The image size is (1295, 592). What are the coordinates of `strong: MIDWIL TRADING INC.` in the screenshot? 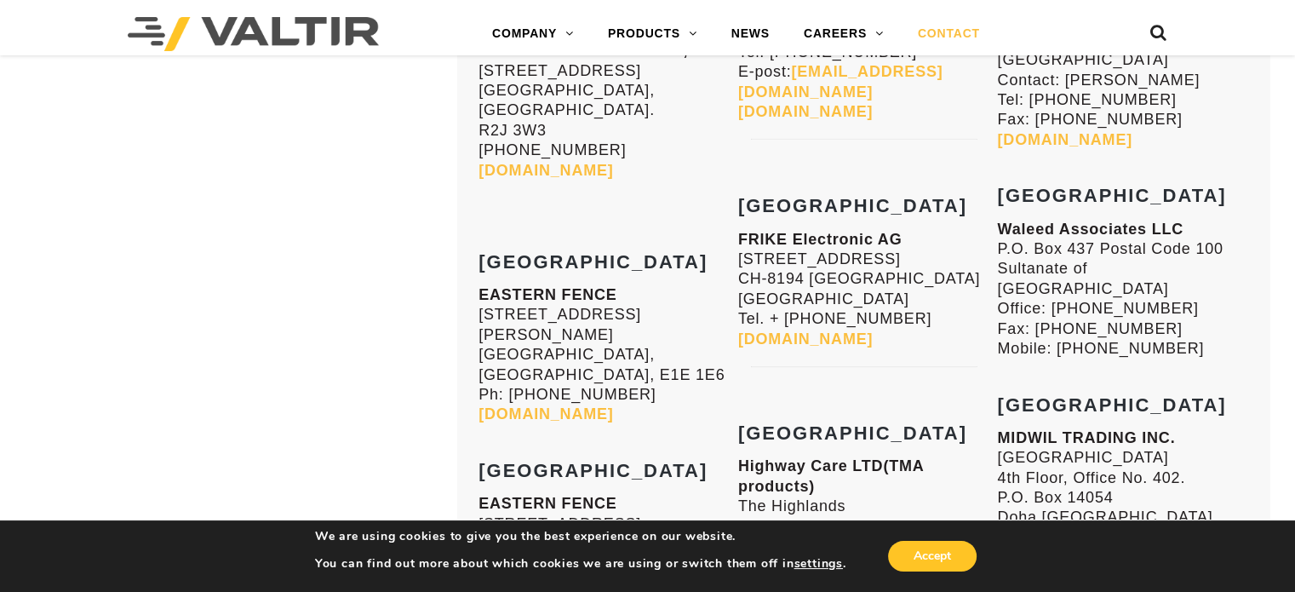 It's located at (1085, 437).